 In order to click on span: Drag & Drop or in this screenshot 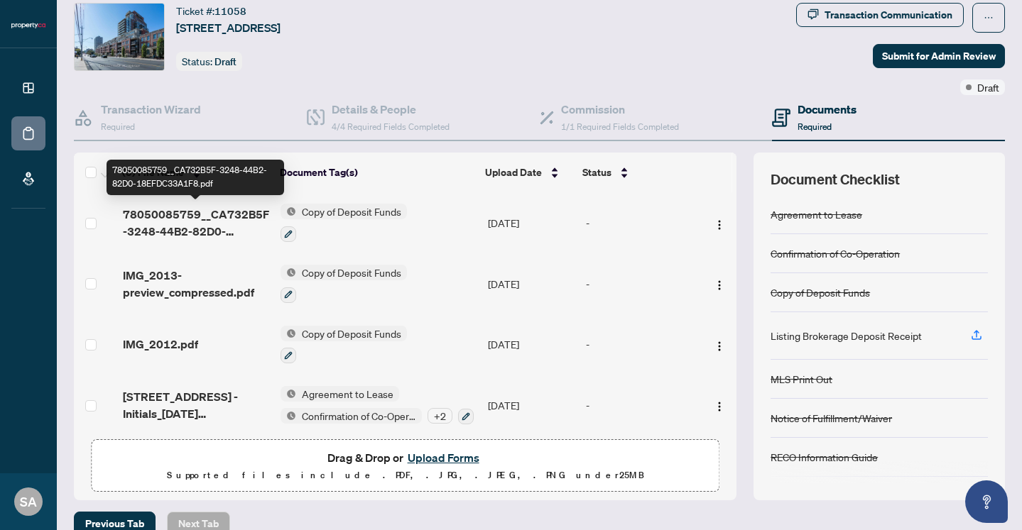, I will do `click(405, 458)`.